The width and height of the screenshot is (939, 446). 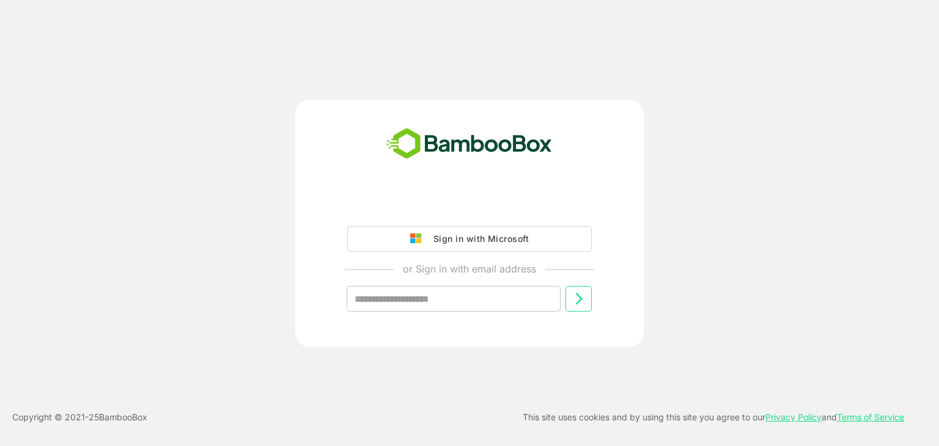 I want to click on div: Sign in with Microsoft, so click(x=478, y=239).